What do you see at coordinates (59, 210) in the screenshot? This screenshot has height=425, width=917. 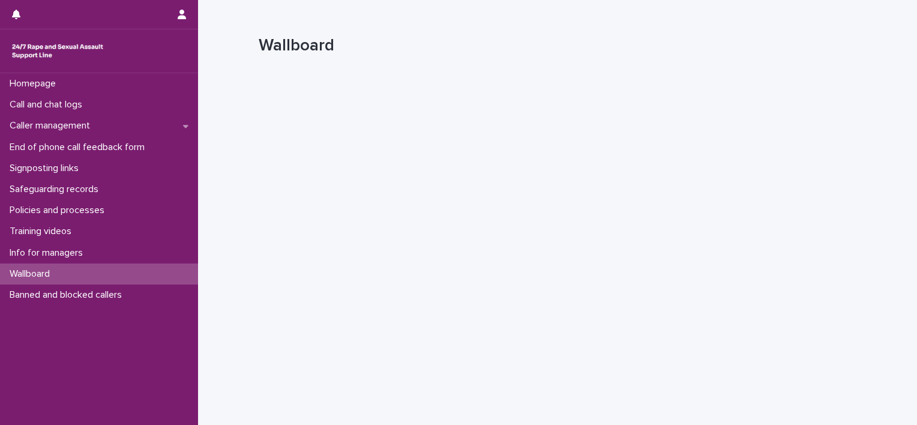 I see `p: Policies and processes` at bounding box center [59, 210].